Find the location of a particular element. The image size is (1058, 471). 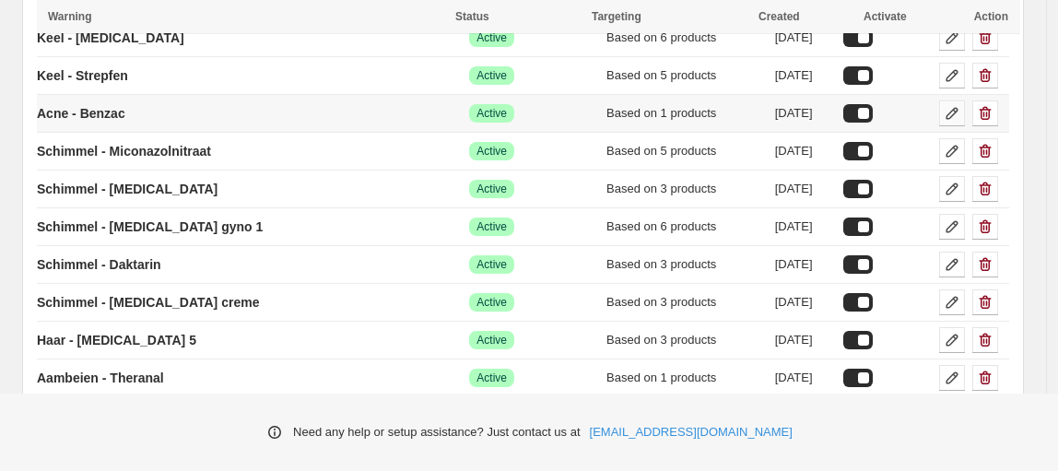

span: Activate is located at coordinates (885, 17).